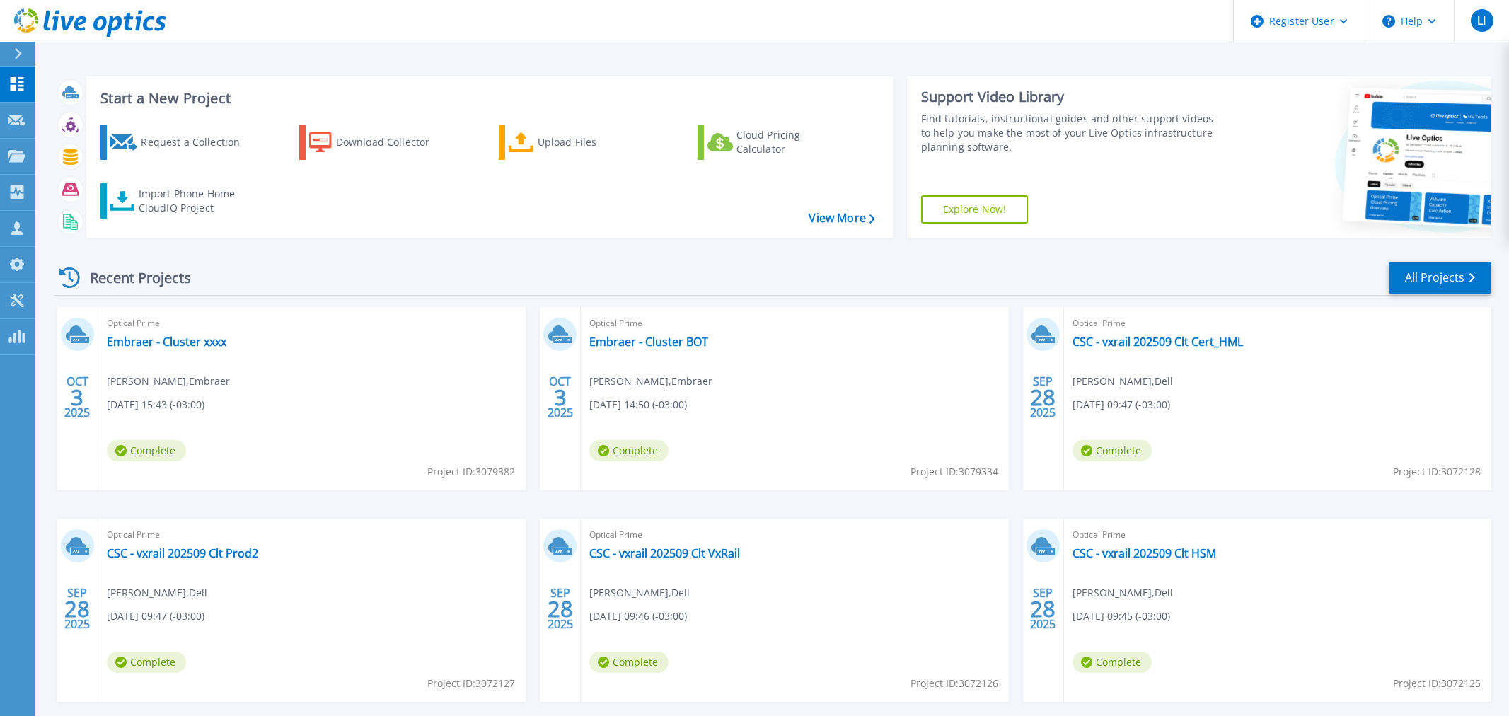 The height and width of the screenshot is (716, 1509). I want to click on div: Download Collector, so click(393, 142).